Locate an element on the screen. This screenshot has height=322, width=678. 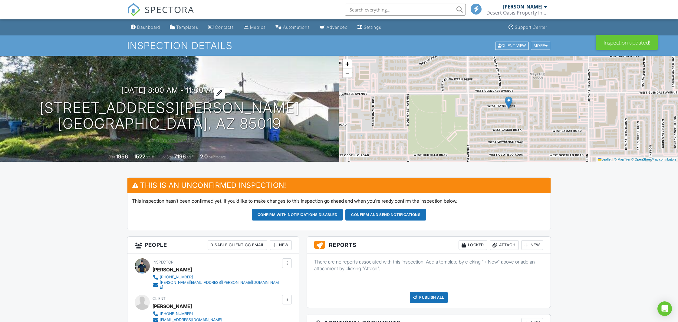
a: Leaflet is located at coordinates (604, 159).